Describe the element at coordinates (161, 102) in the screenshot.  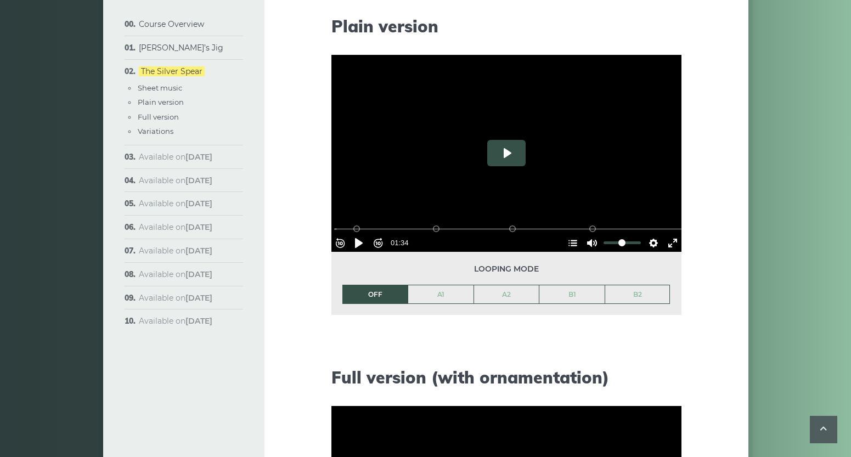
I see `a: Plain version` at that location.